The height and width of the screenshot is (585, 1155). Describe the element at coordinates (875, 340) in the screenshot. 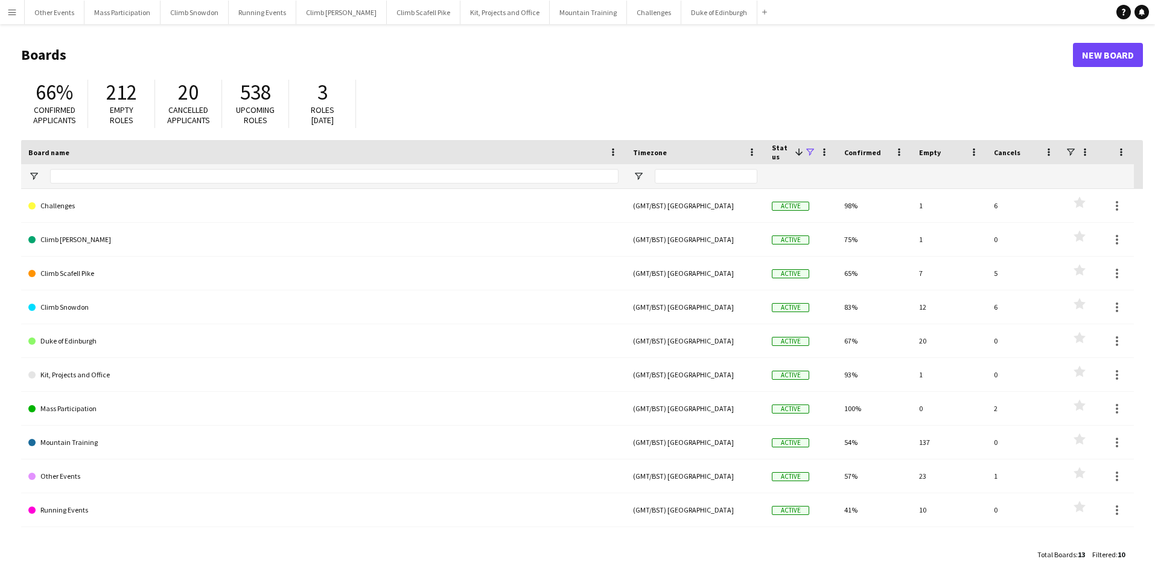

I see `div: 67%` at that location.